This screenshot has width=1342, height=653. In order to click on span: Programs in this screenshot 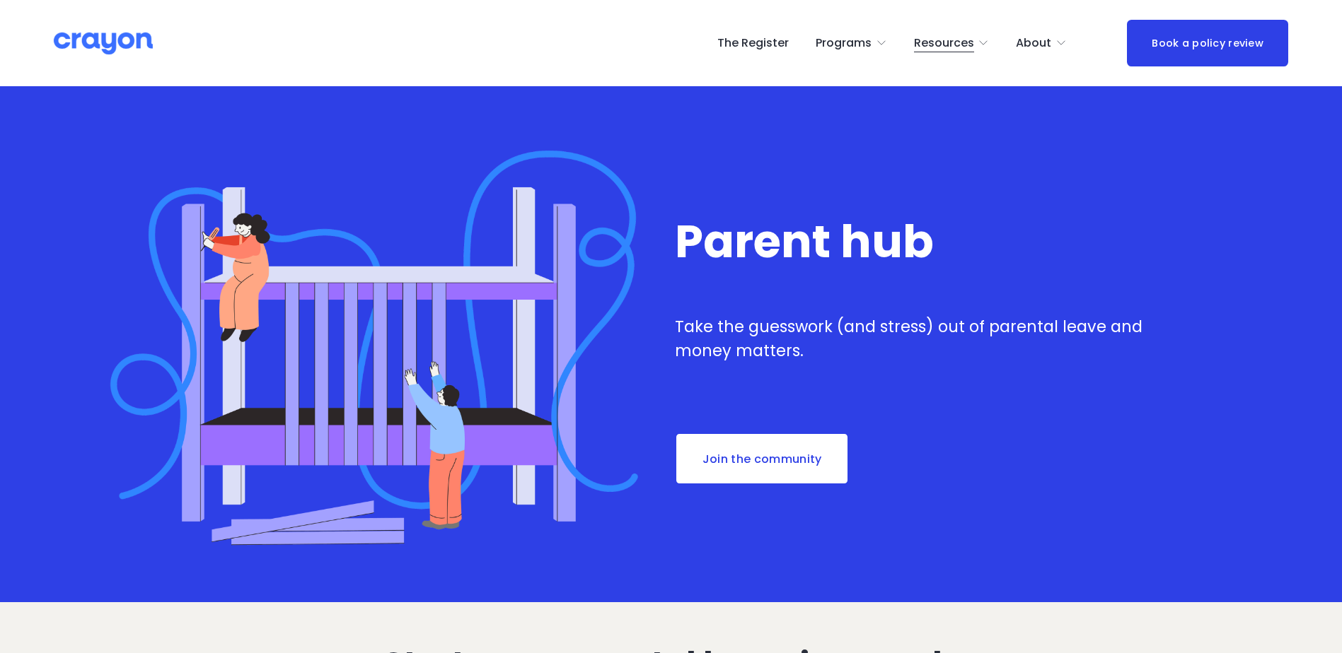, I will do `click(843, 43)`.